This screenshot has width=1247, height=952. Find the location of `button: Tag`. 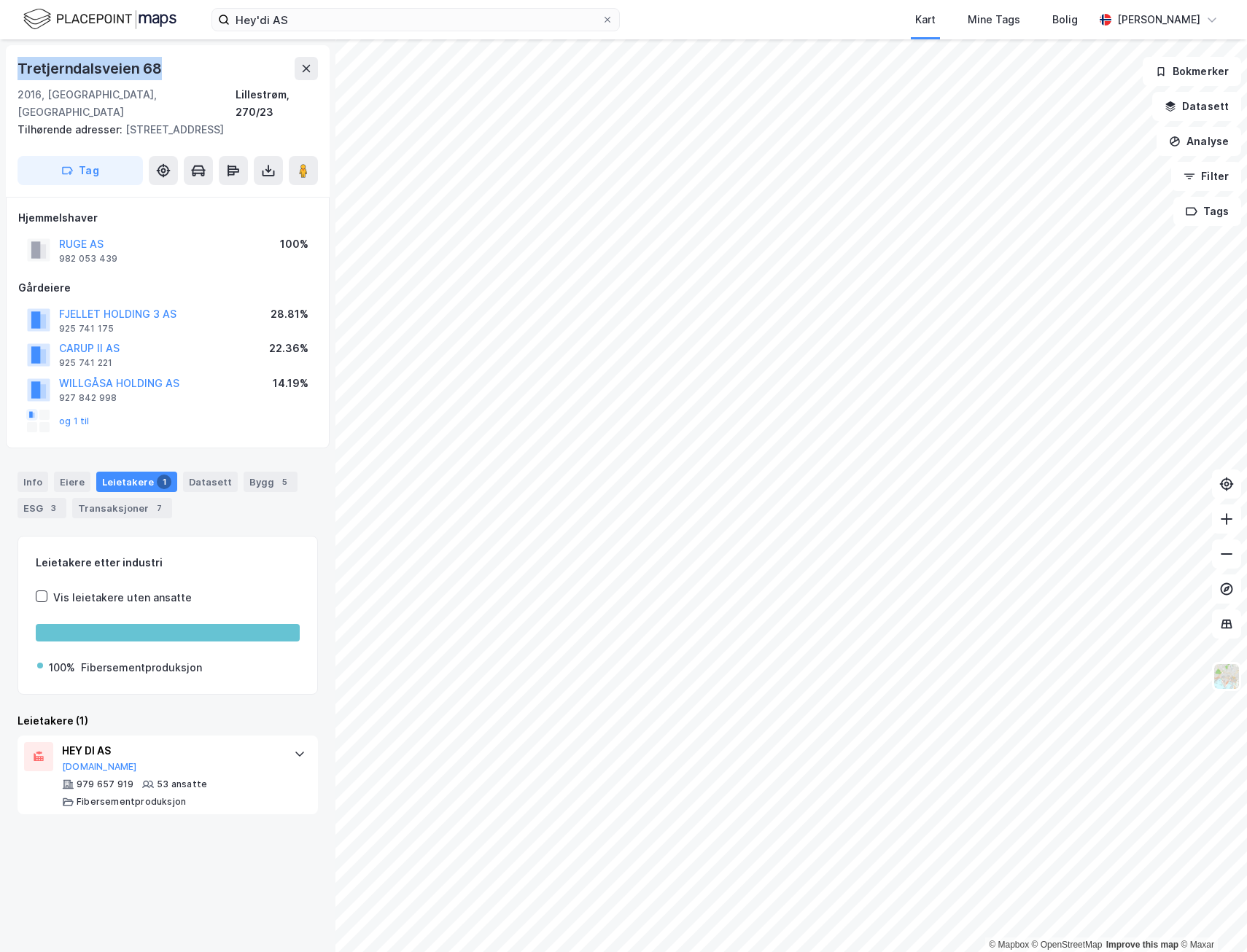

button: Tag is located at coordinates (80, 170).